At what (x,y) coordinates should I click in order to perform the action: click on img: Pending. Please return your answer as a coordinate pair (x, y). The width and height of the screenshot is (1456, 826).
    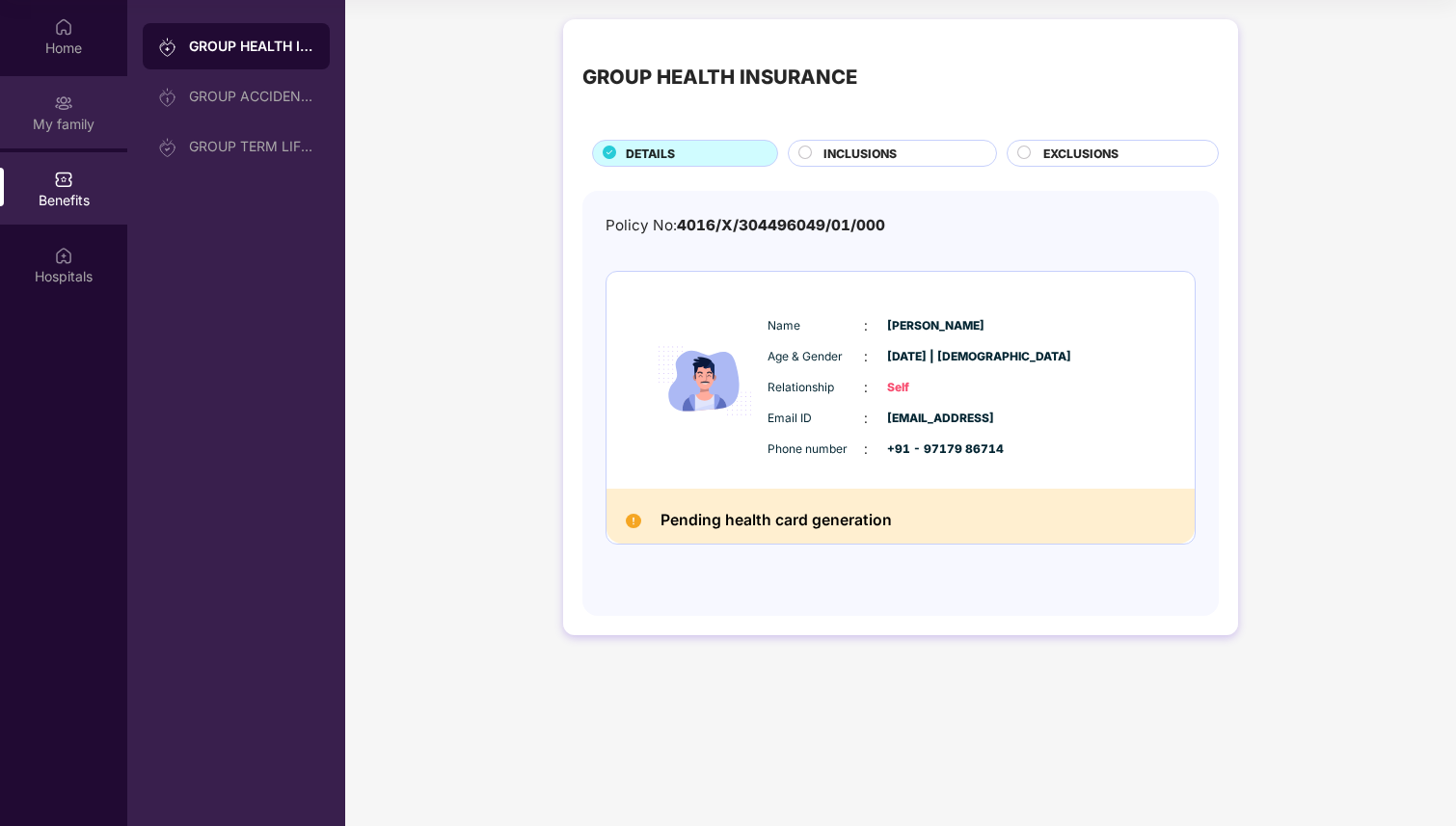
    Looking at the image, I should click on (633, 522).